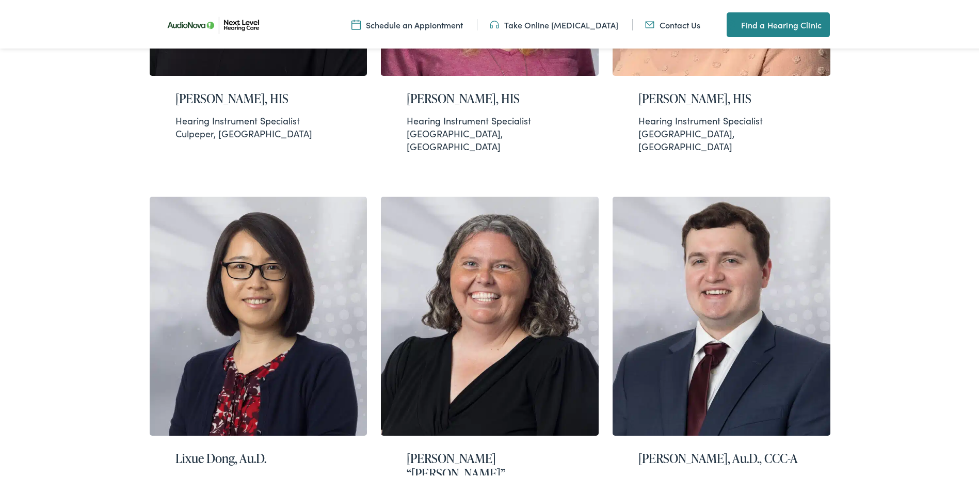 Image resolution: width=979 pixels, height=477 pixels. Describe the element at coordinates (259, 456) in the screenshot. I see `h2: Lixue Dong, Au.D.` at that location.